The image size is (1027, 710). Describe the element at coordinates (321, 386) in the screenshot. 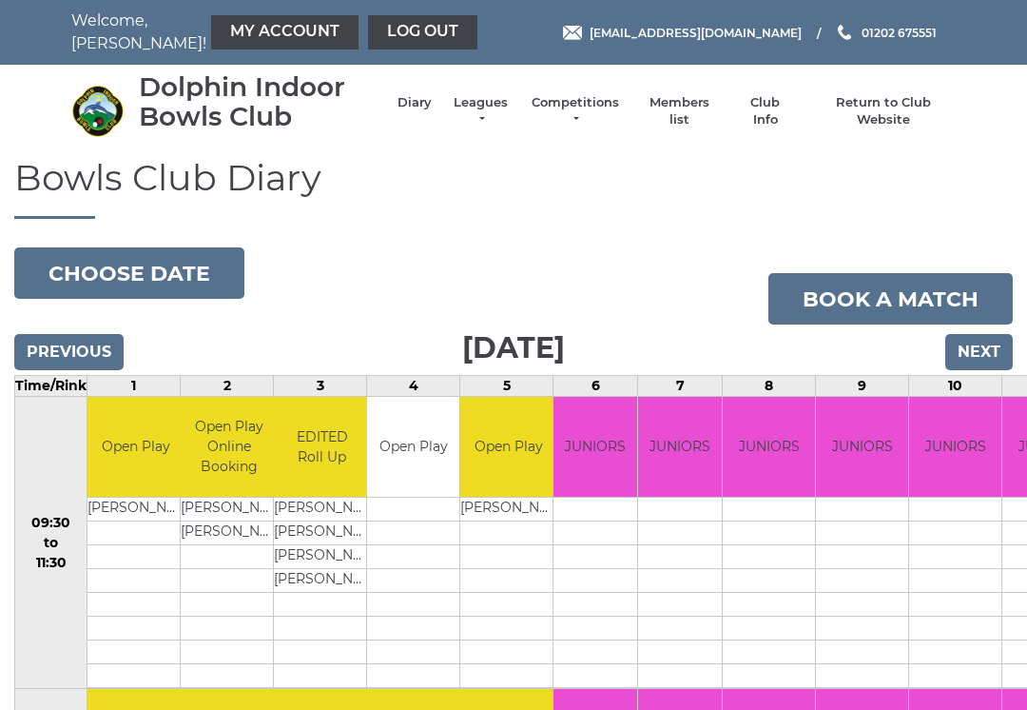

I see `td: 3` at that location.